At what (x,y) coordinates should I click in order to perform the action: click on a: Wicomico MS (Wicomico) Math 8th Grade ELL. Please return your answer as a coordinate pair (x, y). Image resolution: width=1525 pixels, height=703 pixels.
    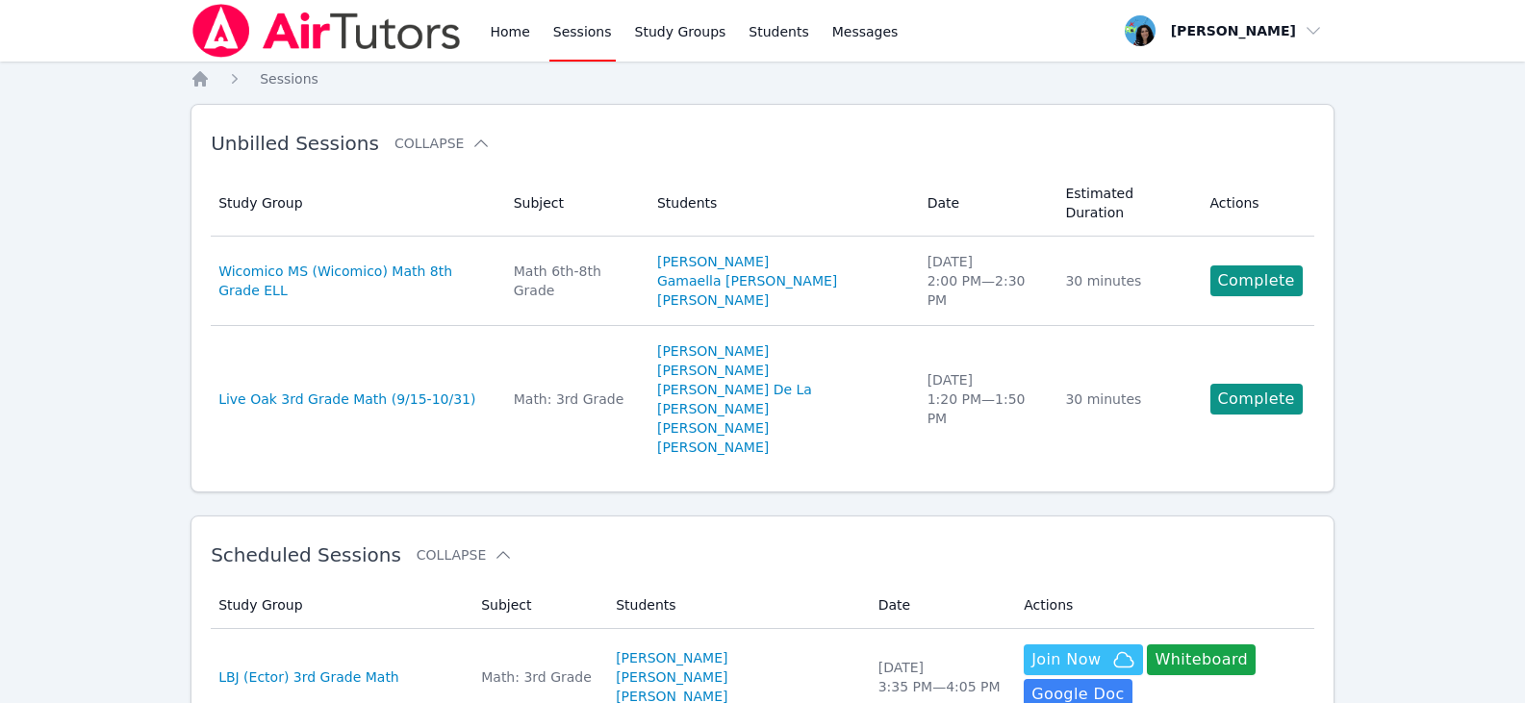
    Looking at the image, I should click on (354, 281).